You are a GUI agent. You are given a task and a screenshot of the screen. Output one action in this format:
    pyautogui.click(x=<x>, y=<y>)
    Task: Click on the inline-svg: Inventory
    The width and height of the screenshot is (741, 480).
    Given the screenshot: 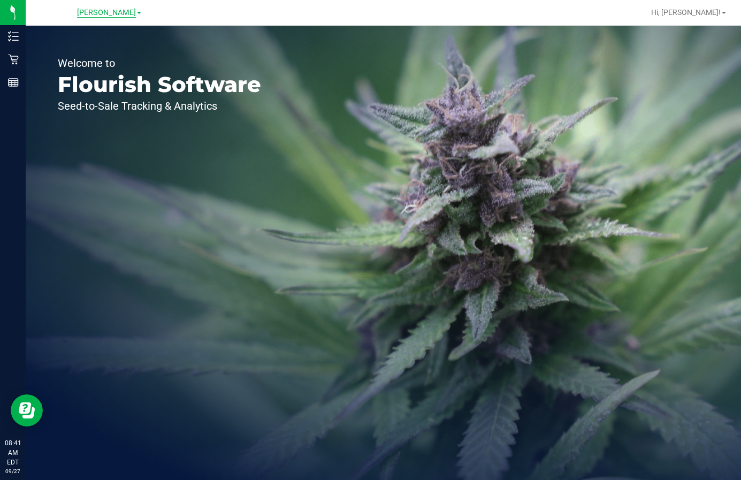 What is the action you would take?
    pyautogui.click(x=13, y=36)
    